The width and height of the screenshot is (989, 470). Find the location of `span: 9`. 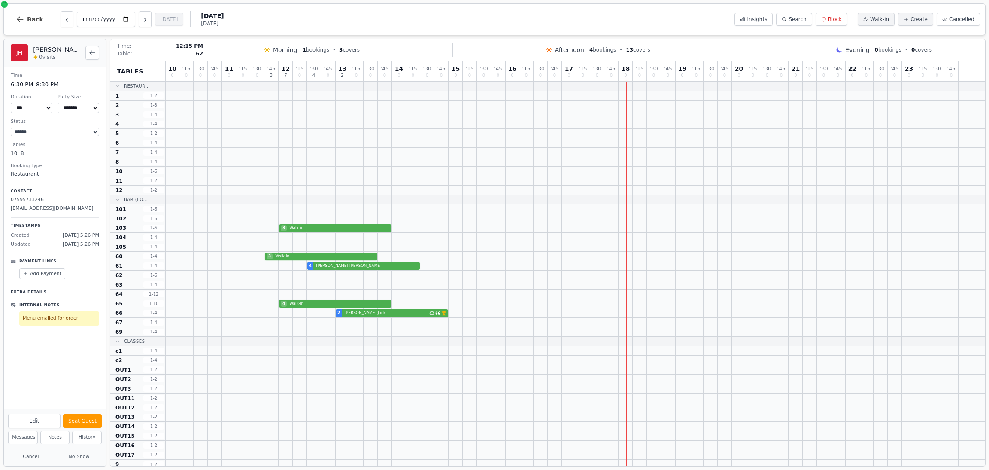

span: 9 is located at coordinates (117, 464).